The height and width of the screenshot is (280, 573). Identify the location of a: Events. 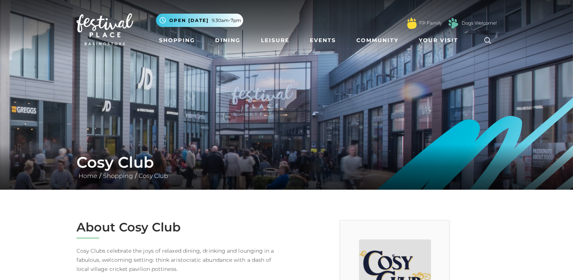
(323, 40).